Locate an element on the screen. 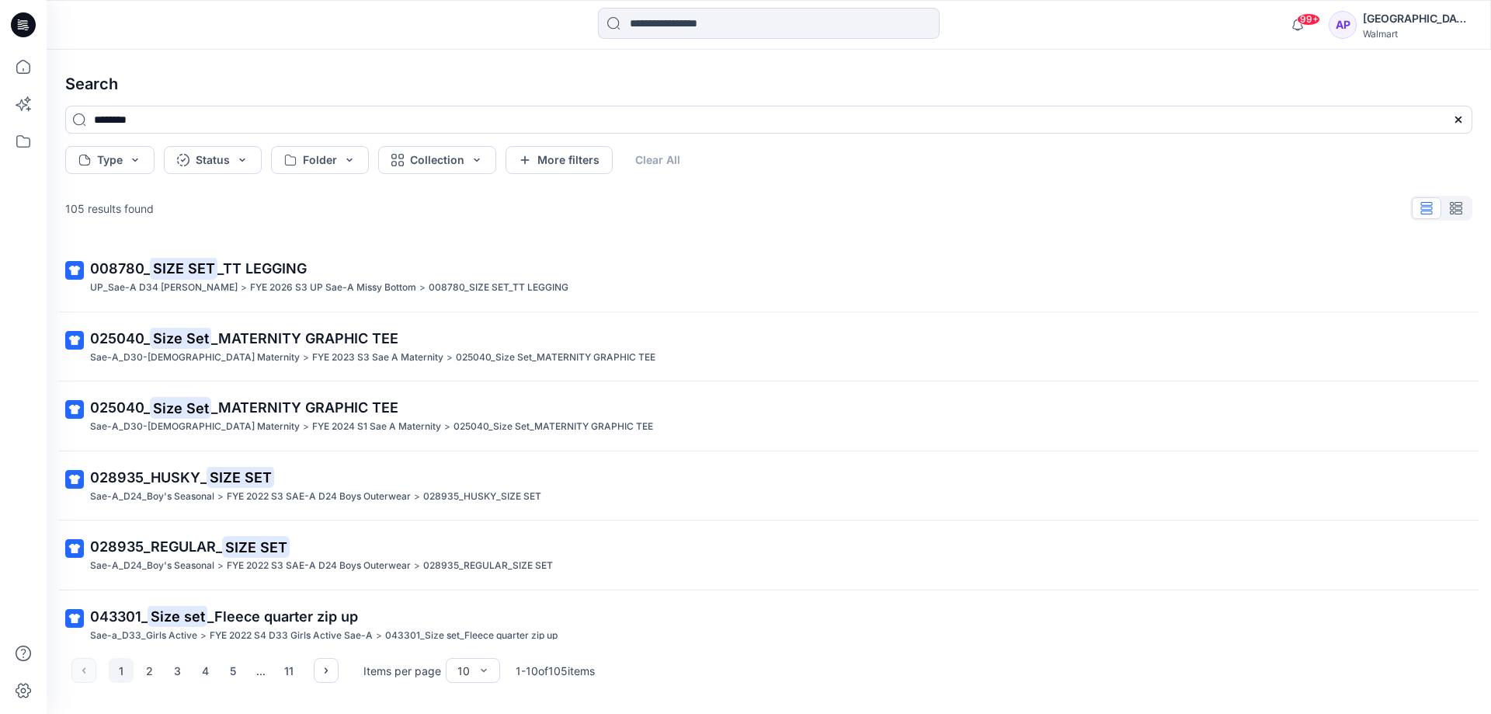 This screenshot has height=714, width=1491. button: Folder is located at coordinates (320, 160).